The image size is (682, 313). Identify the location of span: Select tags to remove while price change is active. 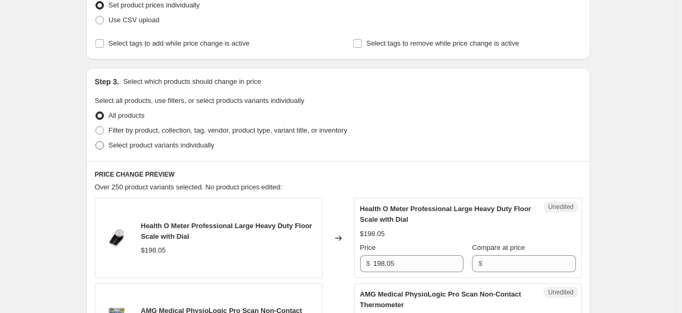
(443, 43).